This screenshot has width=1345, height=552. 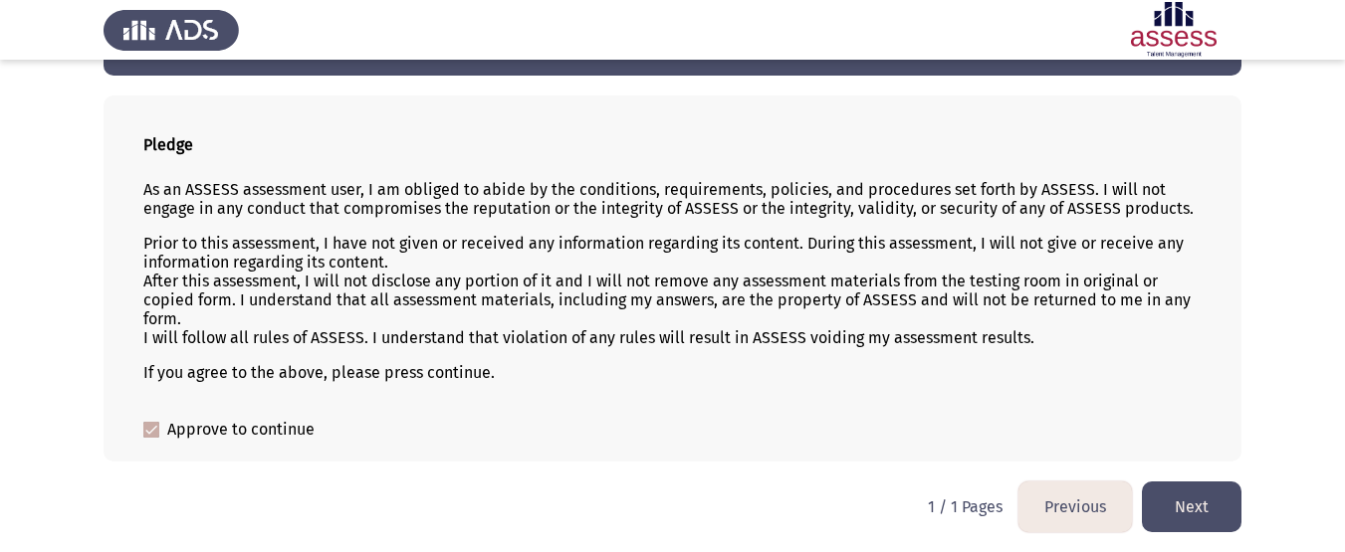 I want to click on span: Approve to continue, so click(x=241, y=430).